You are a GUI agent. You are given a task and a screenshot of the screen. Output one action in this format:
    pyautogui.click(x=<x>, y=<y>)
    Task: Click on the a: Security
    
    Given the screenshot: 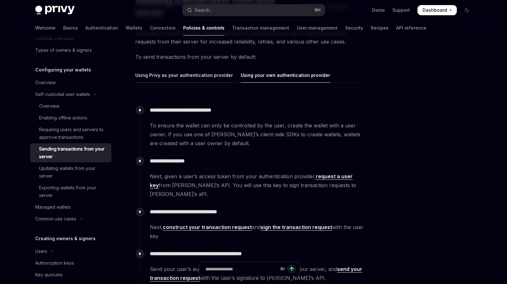 What is the action you would take?
    pyautogui.click(x=354, y=28)
    